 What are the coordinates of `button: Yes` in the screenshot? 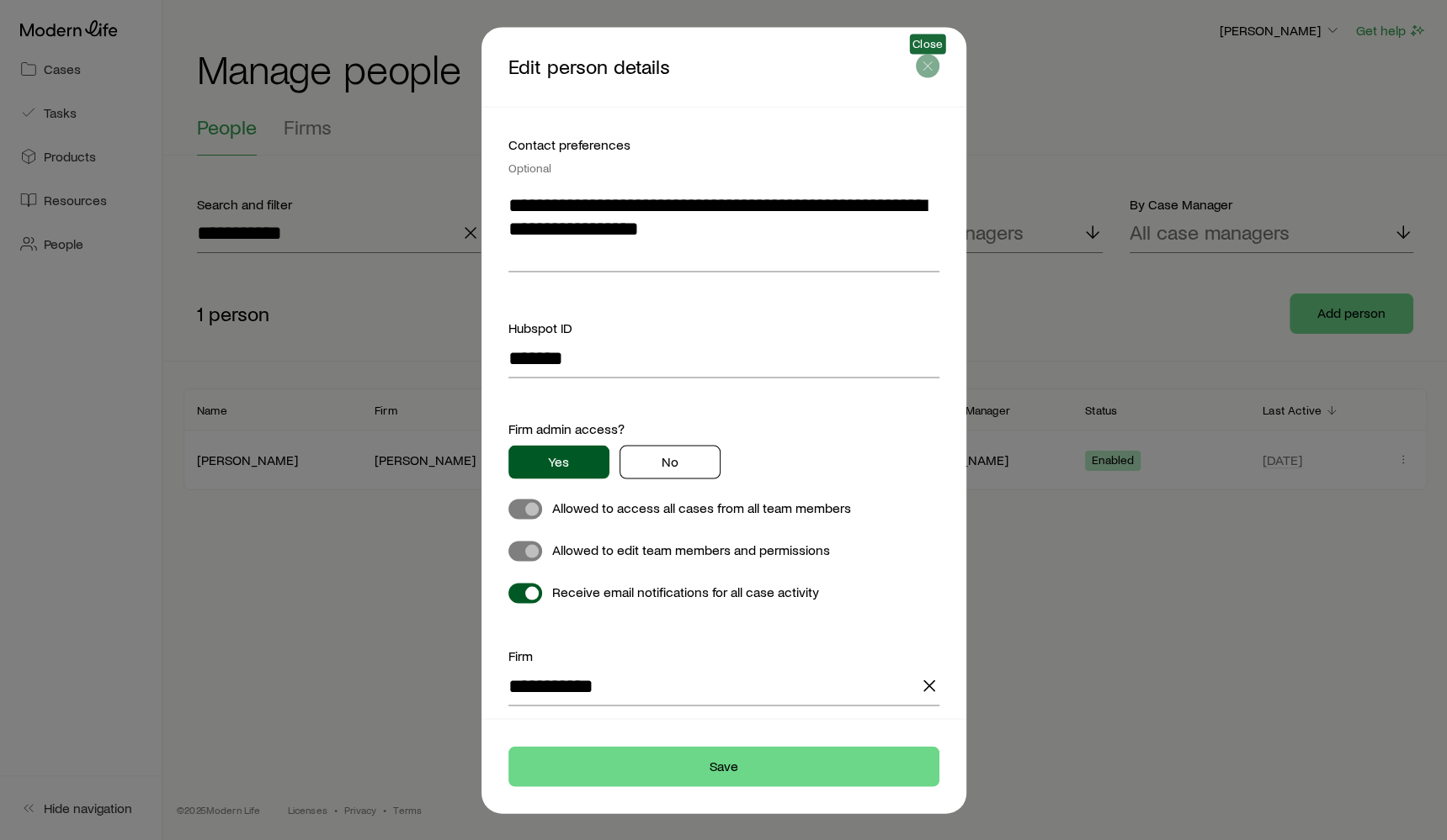 It's located at (559, 463).